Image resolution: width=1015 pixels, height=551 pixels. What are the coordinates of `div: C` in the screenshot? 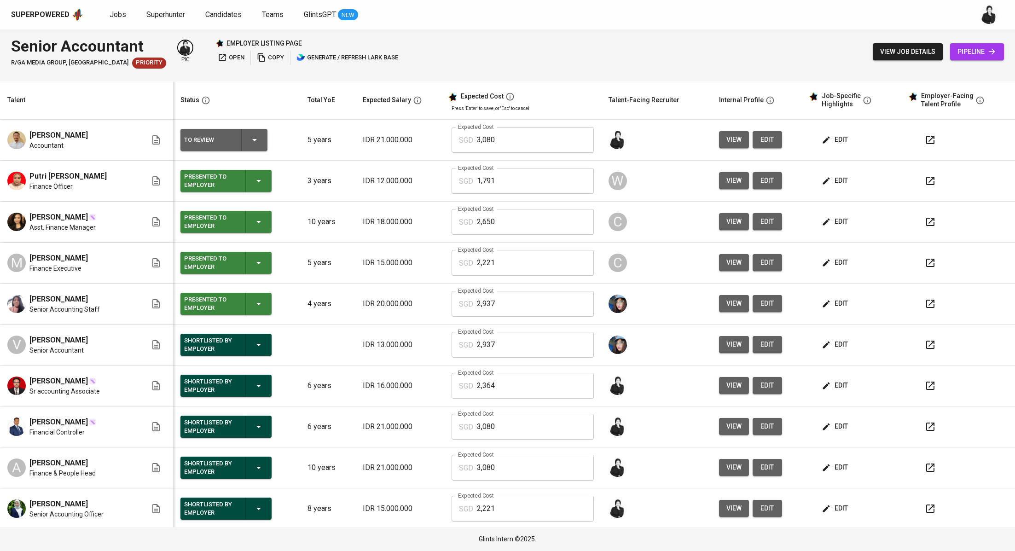 It's located at (618, 263).